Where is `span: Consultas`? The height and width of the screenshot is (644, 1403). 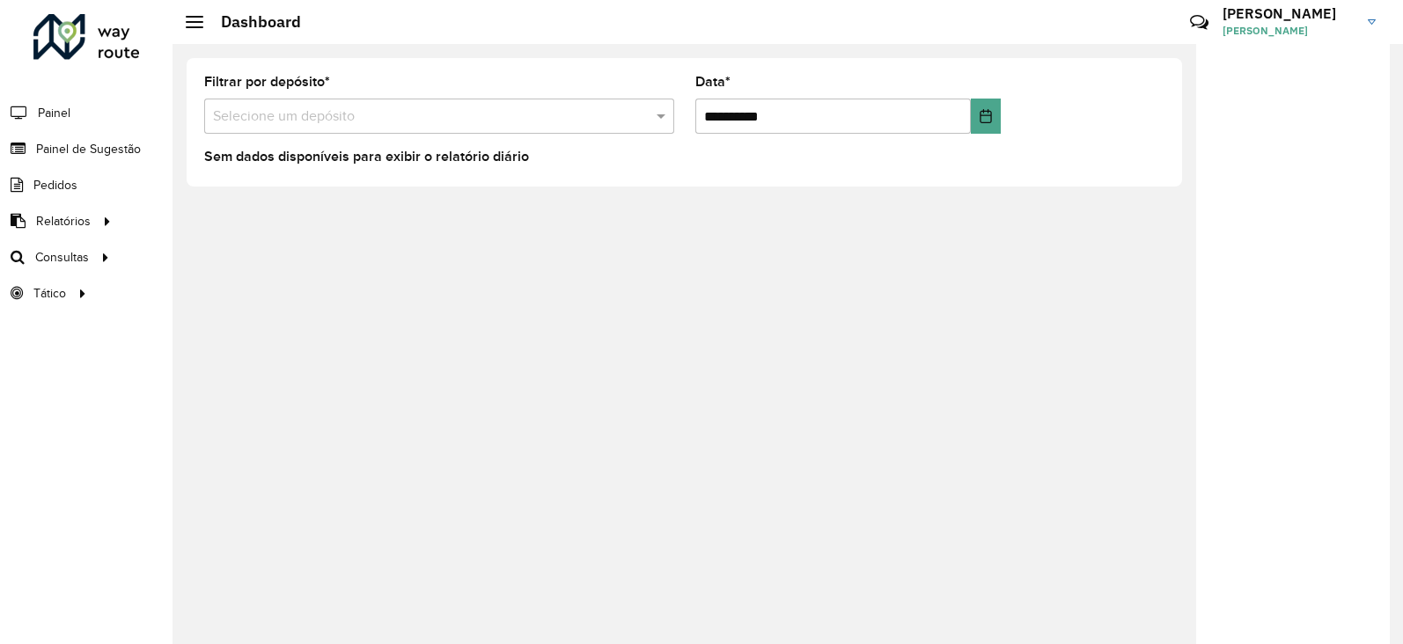 span: Consultas is located at coordinates (62, 257).